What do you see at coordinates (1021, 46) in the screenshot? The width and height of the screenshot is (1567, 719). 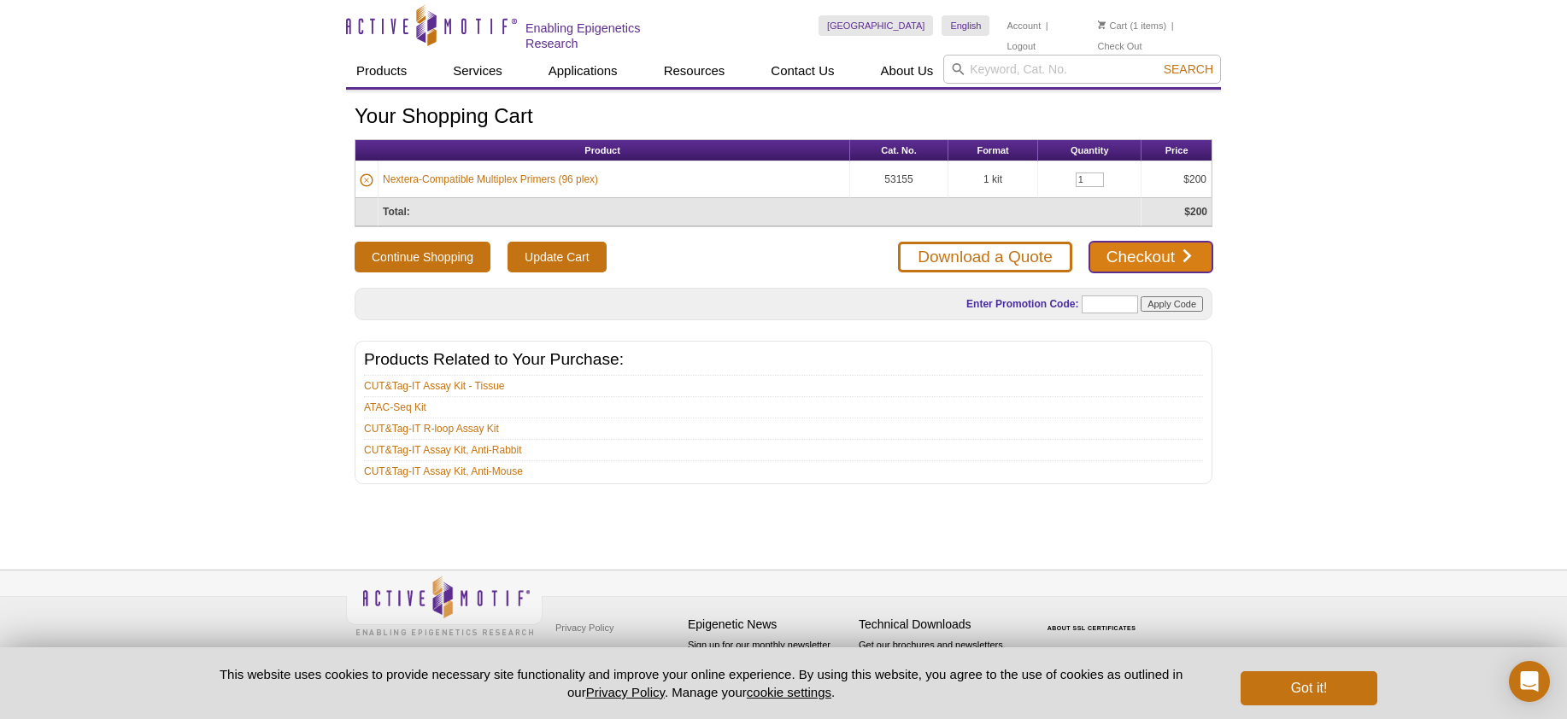 I see `a: Logout` at bounding box center [1021, 46].